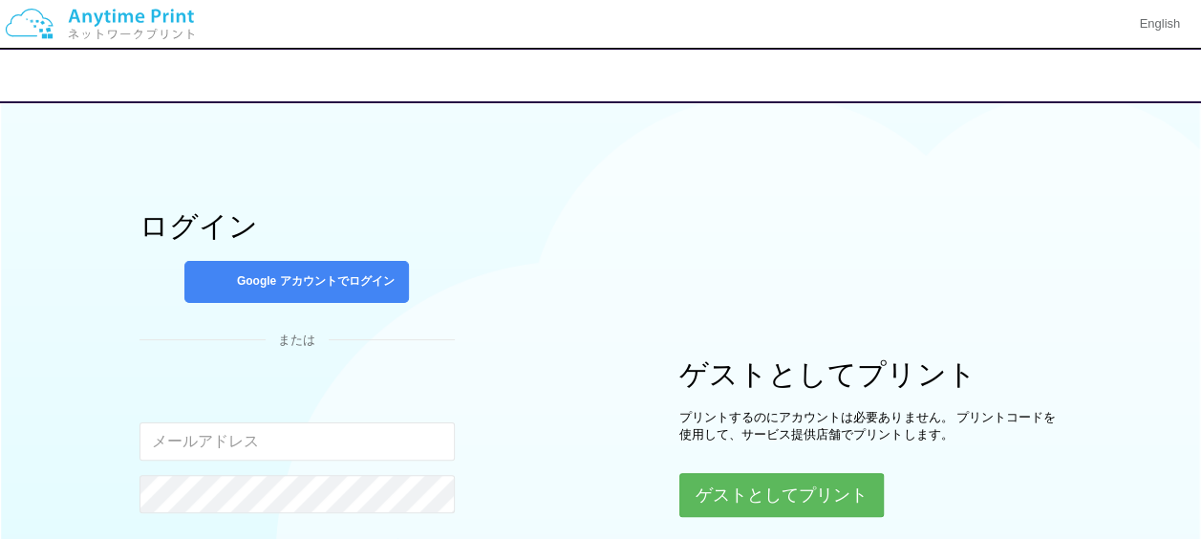 This screenshot has height=539, width=1201. Describe the element at coordinates (53, 75) in the screenshot. I see `a: 戻る` at that location.